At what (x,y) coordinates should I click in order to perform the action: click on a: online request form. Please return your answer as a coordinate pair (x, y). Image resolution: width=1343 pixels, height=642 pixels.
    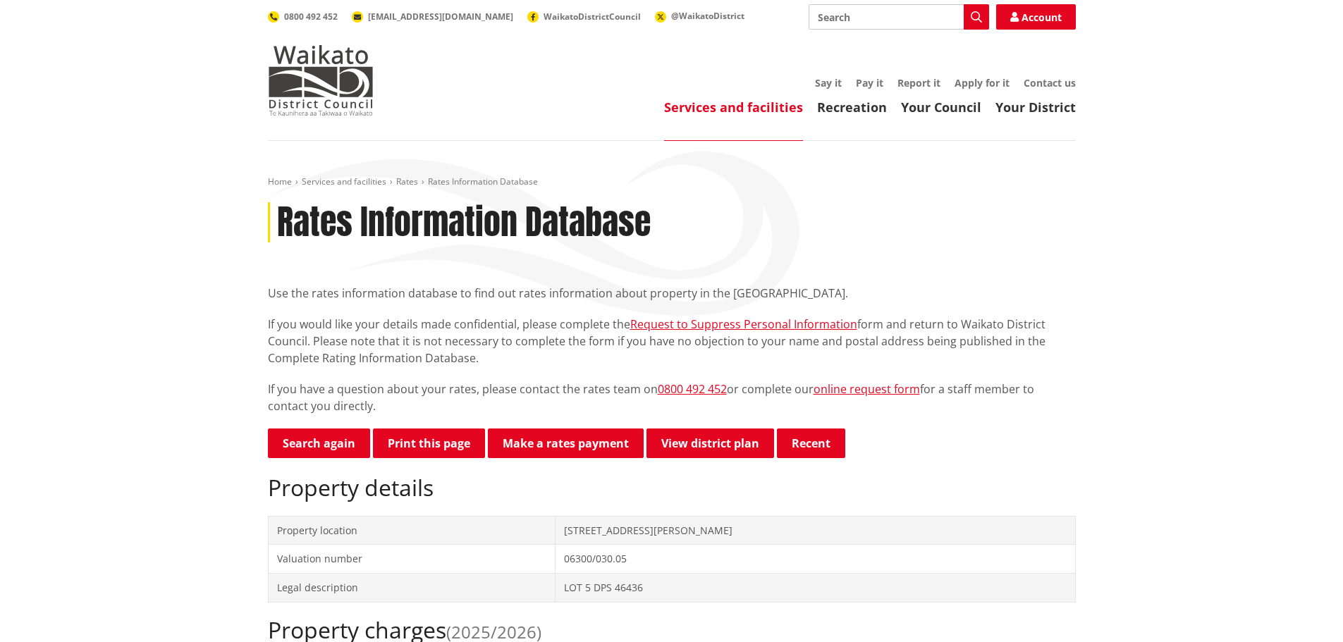
    Looking at the image, I should click on (867, 389).